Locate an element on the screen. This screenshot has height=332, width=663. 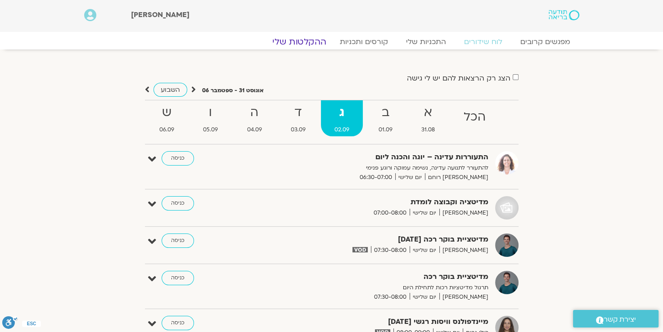
strong: א is located at coordinates (428, 113).